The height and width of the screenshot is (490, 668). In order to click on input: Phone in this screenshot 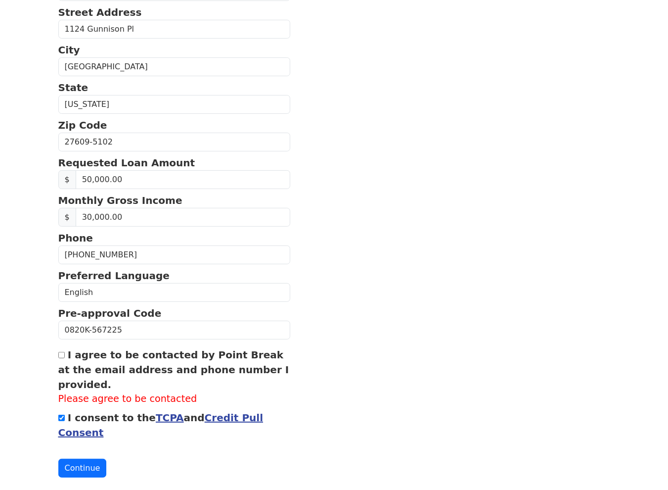, I will do `click(175, 255)`.